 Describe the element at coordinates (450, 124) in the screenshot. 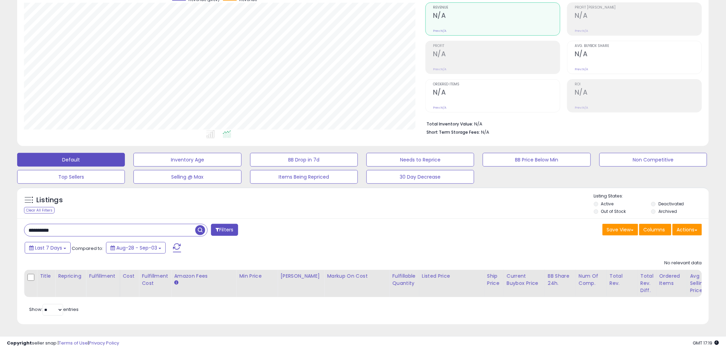

I see `b: Total Inventory Value:` at that location.